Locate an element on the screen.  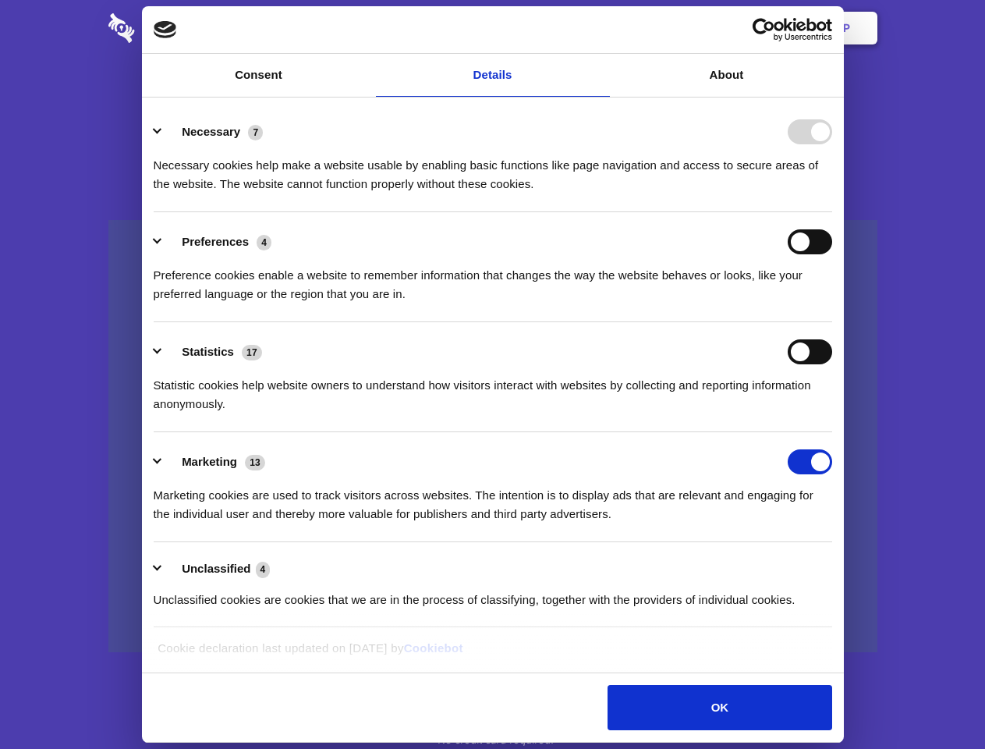
span: 17 is located at coordinates (252, 353).